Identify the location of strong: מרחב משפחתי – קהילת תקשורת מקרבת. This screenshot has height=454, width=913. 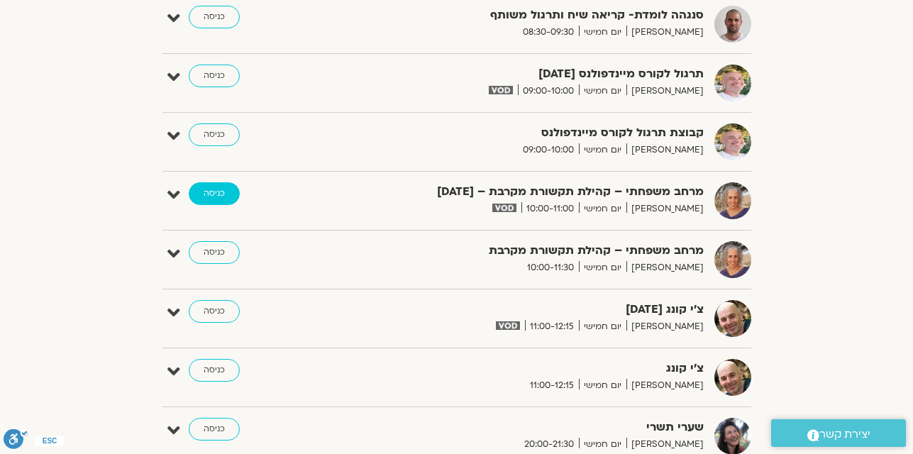
(530, 250).